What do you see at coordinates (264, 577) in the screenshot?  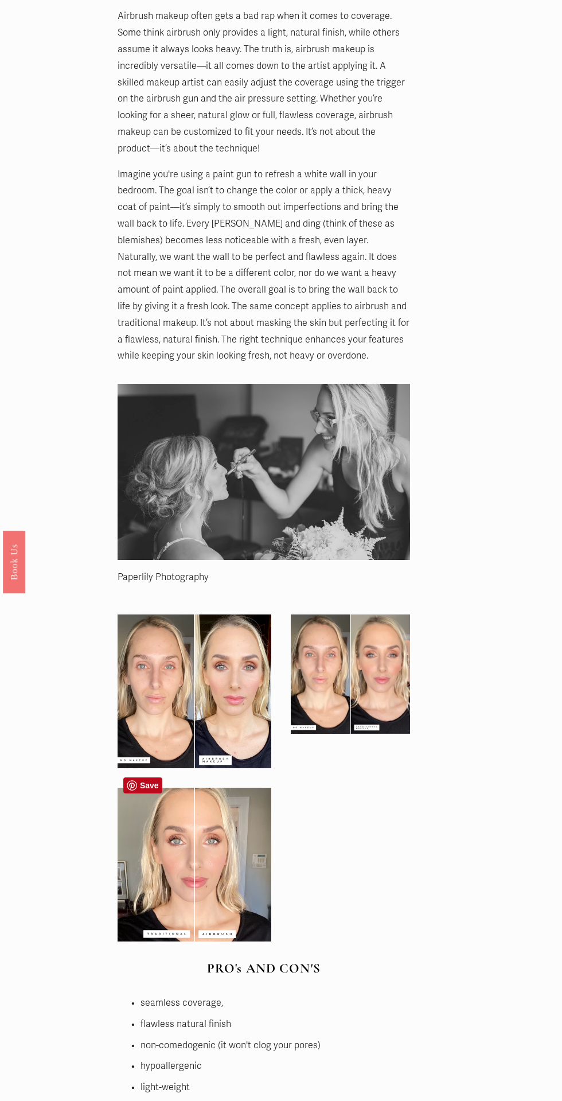 I see `p: Paperlily Photography` at bounding box center [264, 577].